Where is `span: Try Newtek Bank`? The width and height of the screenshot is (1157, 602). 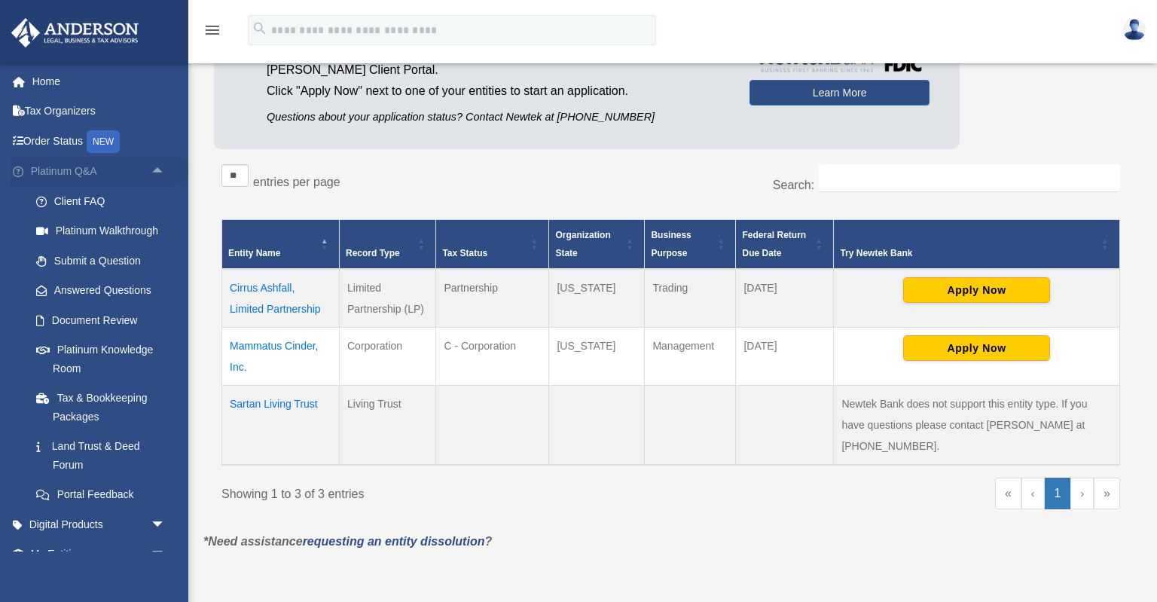 span: Try Newtek Bank is located at coordinates (968, 253).